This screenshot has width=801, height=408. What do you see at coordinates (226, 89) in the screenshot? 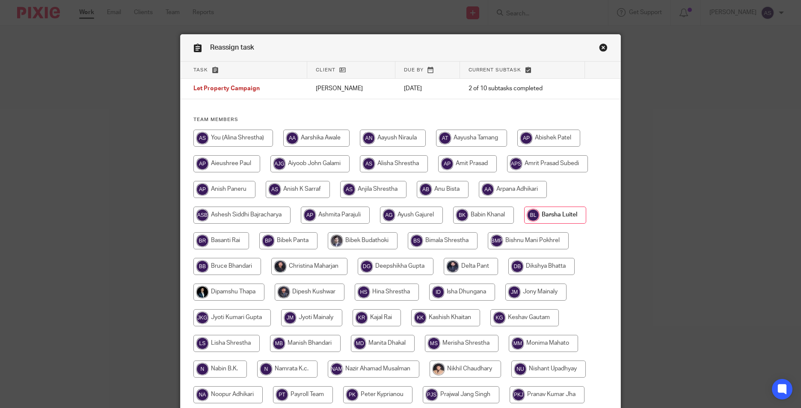
I see `span: Let Property Campaign` at bounding box center [226, 89].